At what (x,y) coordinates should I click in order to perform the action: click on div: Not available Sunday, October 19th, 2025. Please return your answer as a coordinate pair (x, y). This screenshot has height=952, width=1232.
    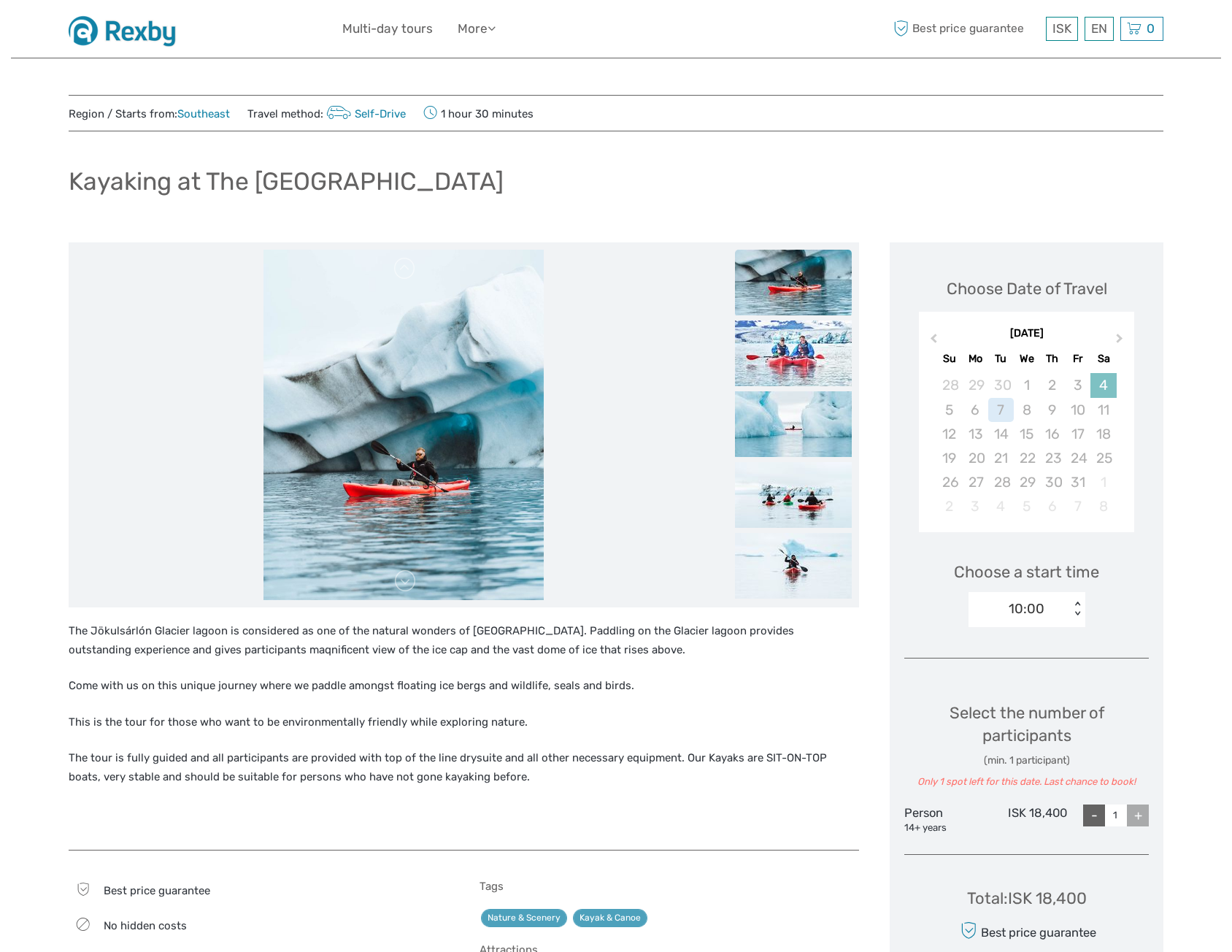
    Looking at the image, I should click on (949, 458).